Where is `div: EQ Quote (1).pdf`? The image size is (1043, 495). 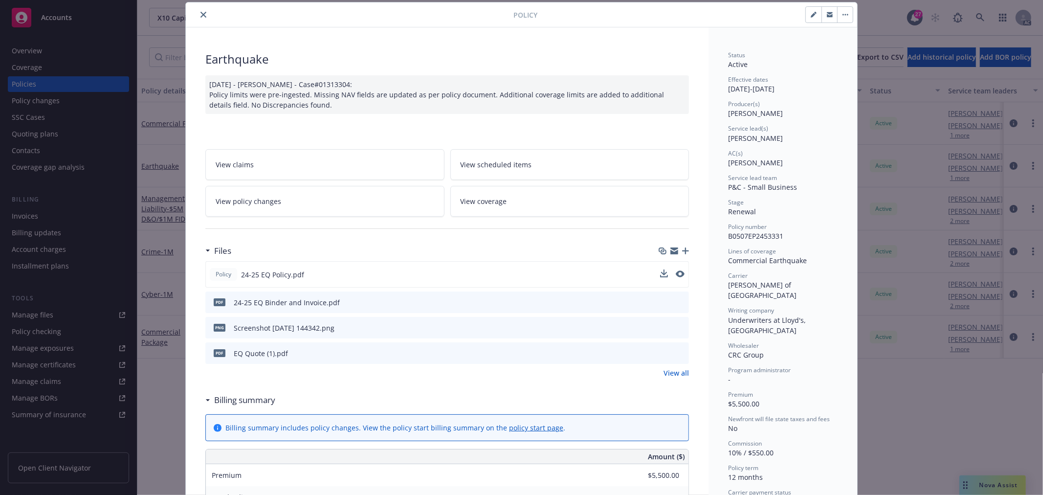
div: EQ Quote (1).pdf is located at coordinates (261, 353).